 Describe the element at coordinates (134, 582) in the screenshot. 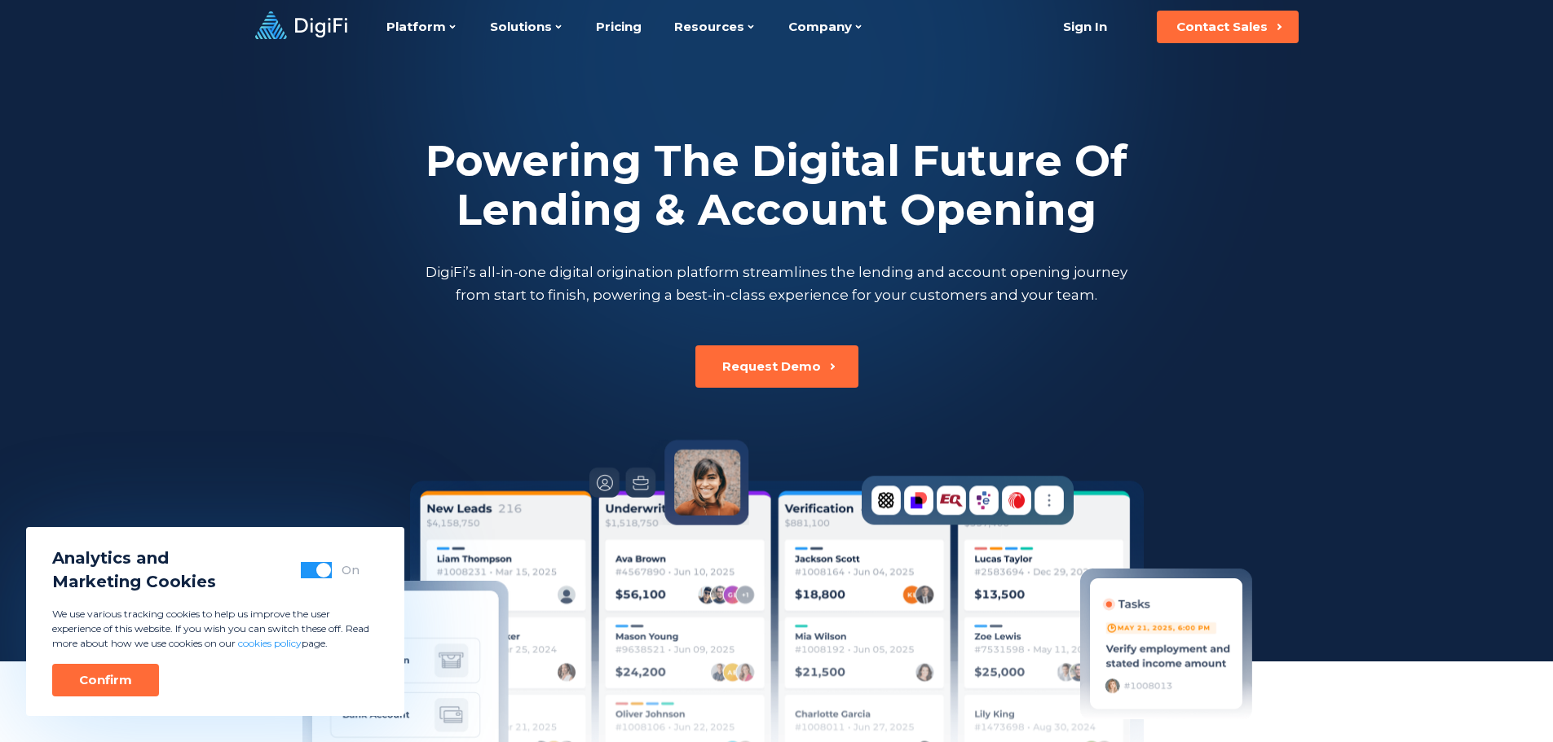

I see `span: Marketing Cookies` at that location.